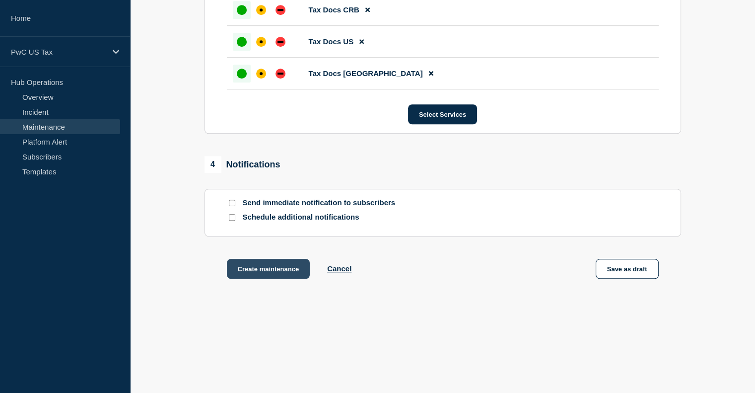 The height and width of the screenshot is (393, 755). Describe the element at coordinates (322, 217) in the screenshot. I see `p: Schedule additional notifications` at that location.